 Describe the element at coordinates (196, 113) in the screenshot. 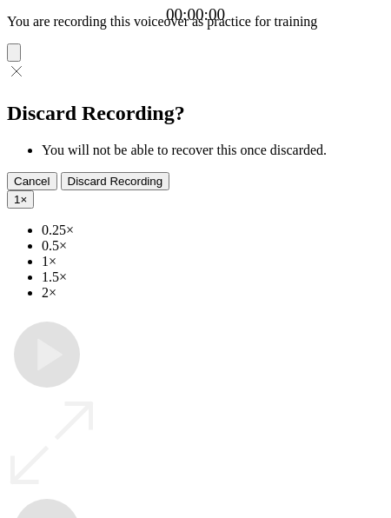

I see `h2: Discard Recording?` at that location.